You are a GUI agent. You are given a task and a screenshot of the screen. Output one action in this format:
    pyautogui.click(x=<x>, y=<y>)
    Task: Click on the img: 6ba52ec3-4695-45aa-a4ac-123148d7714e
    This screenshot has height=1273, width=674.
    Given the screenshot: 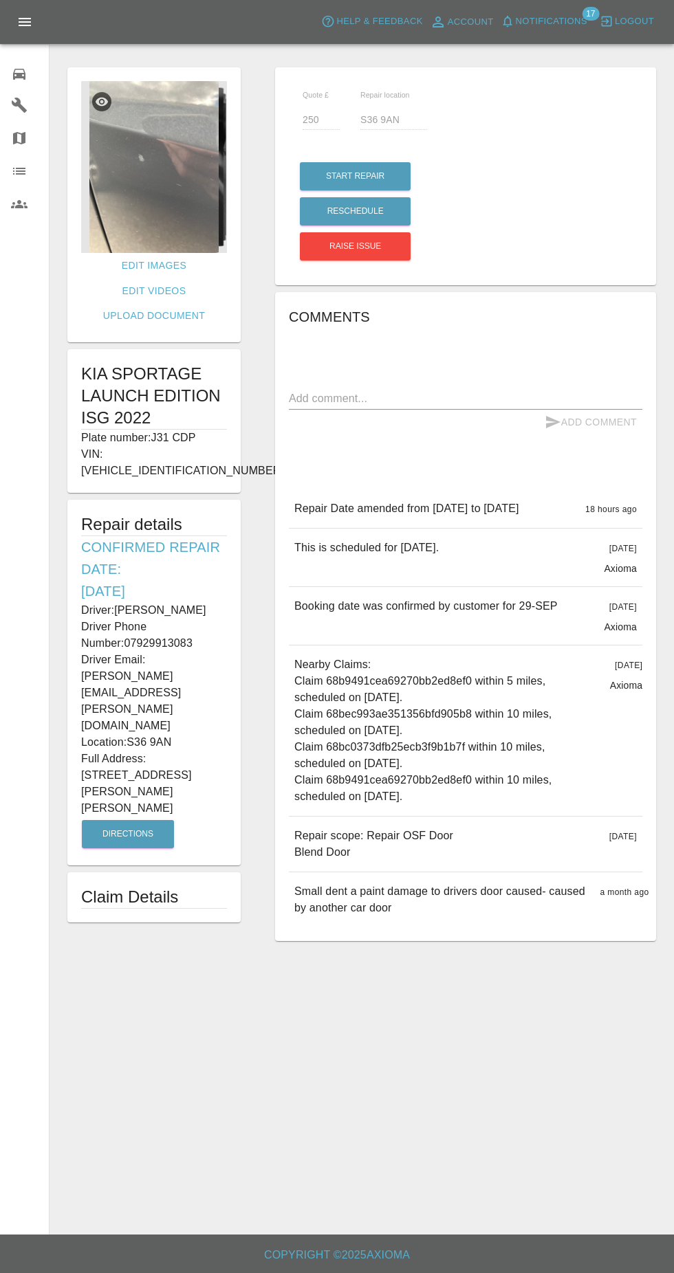 What is the action you would take?
    pyautogui.click(x=154, y=167)
    